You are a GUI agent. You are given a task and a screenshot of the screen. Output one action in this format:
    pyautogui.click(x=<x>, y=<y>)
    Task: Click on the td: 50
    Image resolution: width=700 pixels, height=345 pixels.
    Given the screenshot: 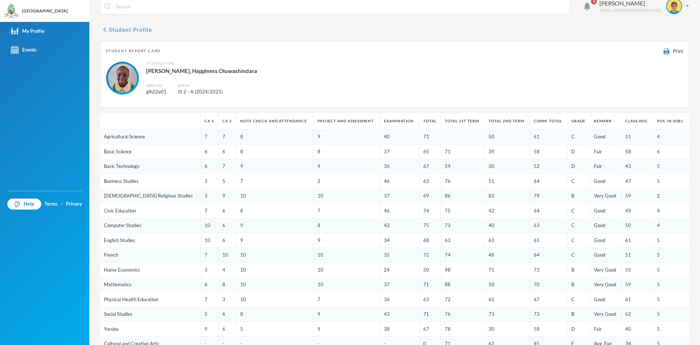 What is the action you would take?
    pyautogui.click(x=430, y=270)
    